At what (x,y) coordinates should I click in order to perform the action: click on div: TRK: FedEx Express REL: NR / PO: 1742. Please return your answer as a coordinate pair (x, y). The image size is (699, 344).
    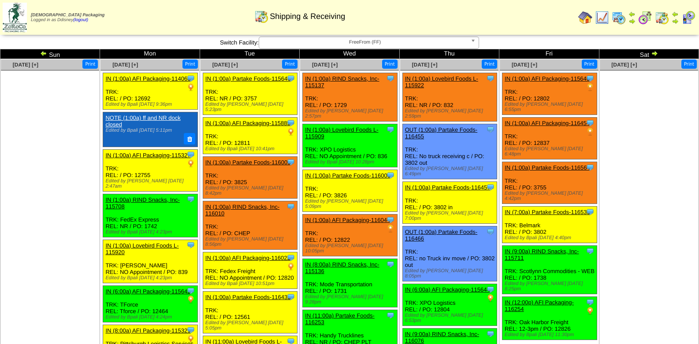
    Looking at the image, I should click on (150, 215).